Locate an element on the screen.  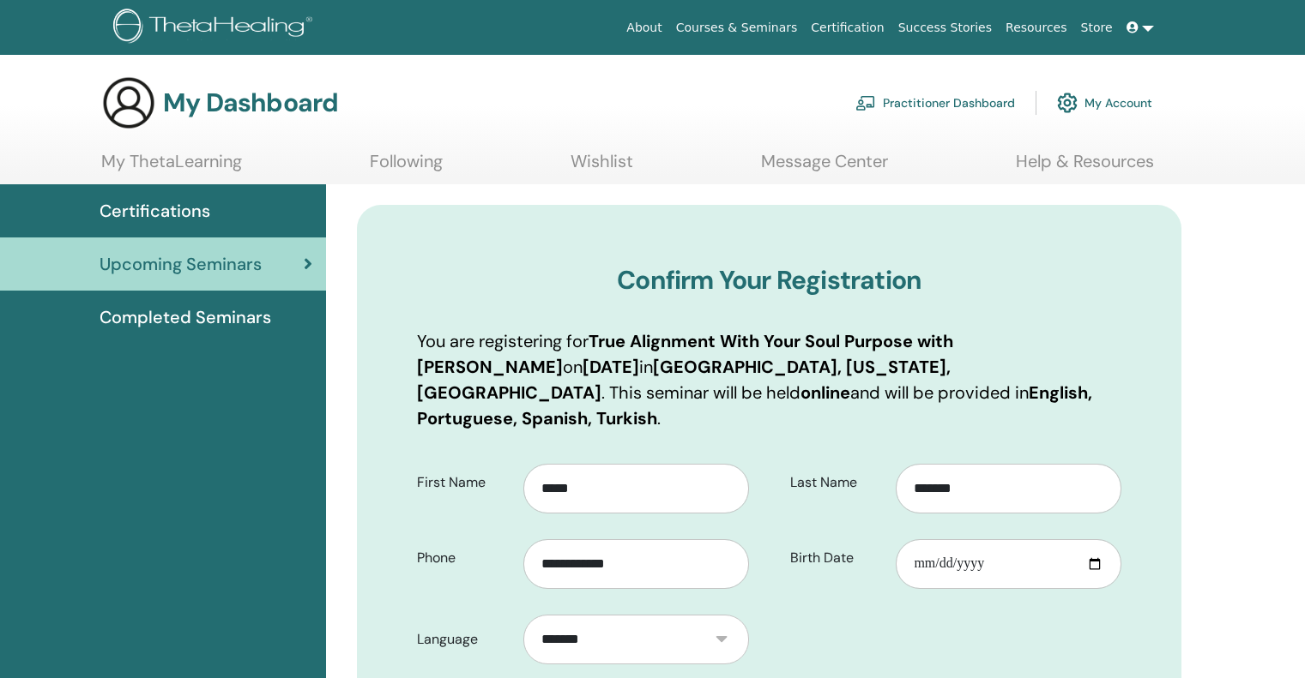
h3: My Dashboard is located at coordinates (250, 103).